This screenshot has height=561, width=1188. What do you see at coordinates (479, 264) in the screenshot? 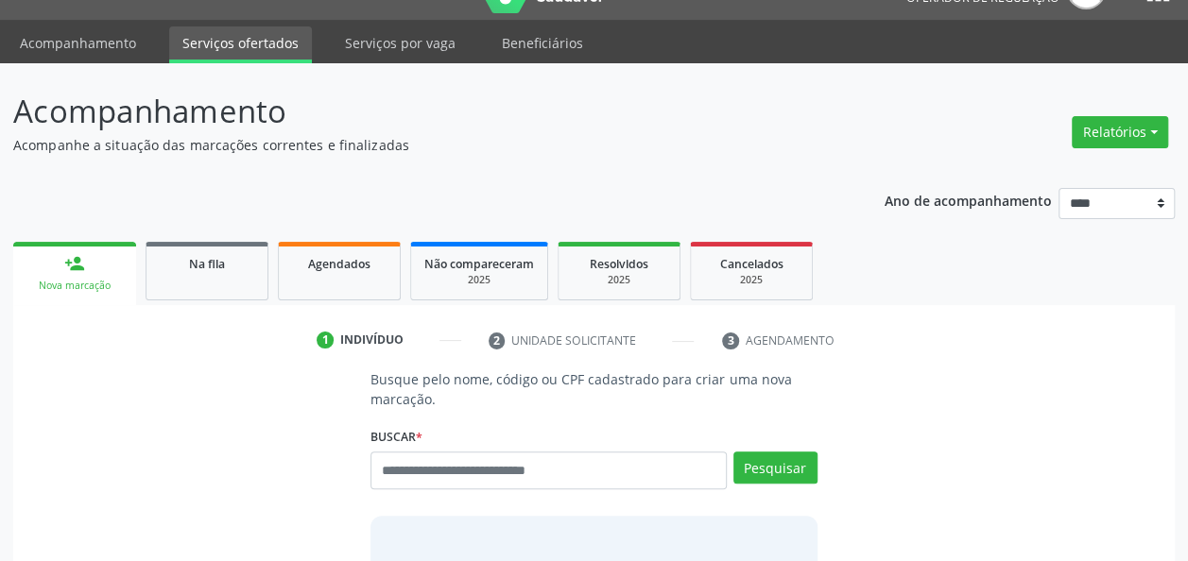
I see `span: Não compareceram` at bounding box center [479, 264].